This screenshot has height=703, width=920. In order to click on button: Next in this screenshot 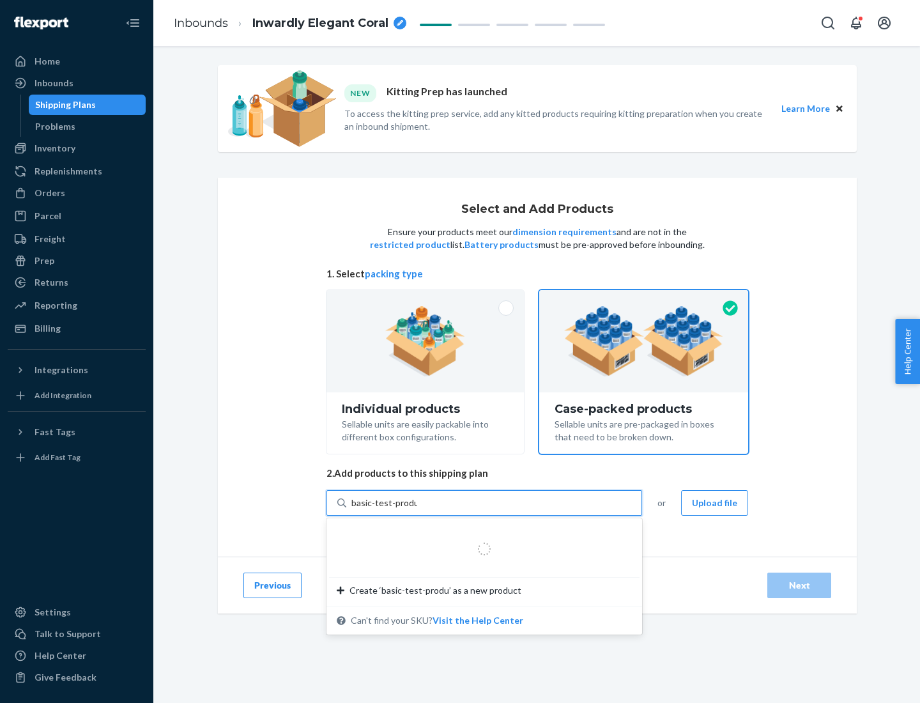, I will do `click(799, 585)`.